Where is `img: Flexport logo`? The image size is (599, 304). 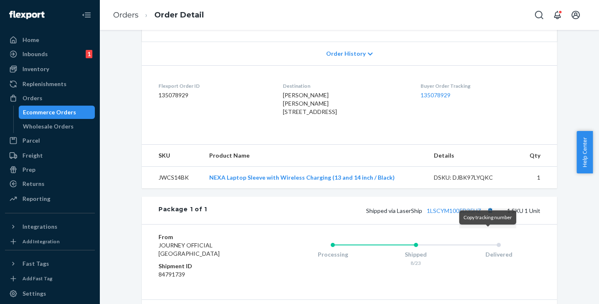 img: Flexport logo is located at coordinates (27, 15).